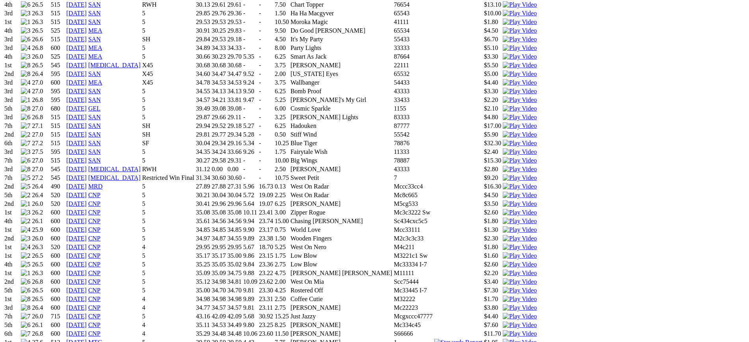 The height and width of the screenshot is (342, 749). What do you see at coordinates (282, 57) in the screenshot?
I see `td: 6.25` at bounding box center [282, 57].